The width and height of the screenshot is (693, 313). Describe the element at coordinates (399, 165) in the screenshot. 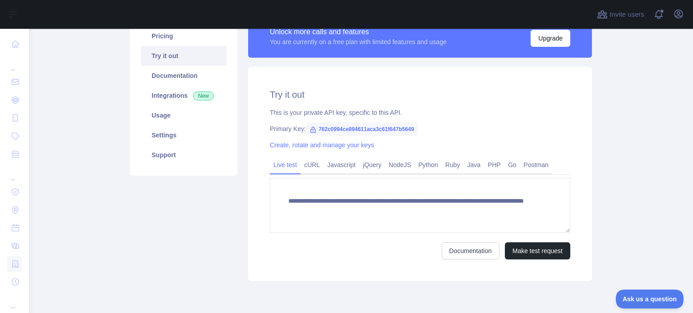

I see `a: NodeJS` at that location.